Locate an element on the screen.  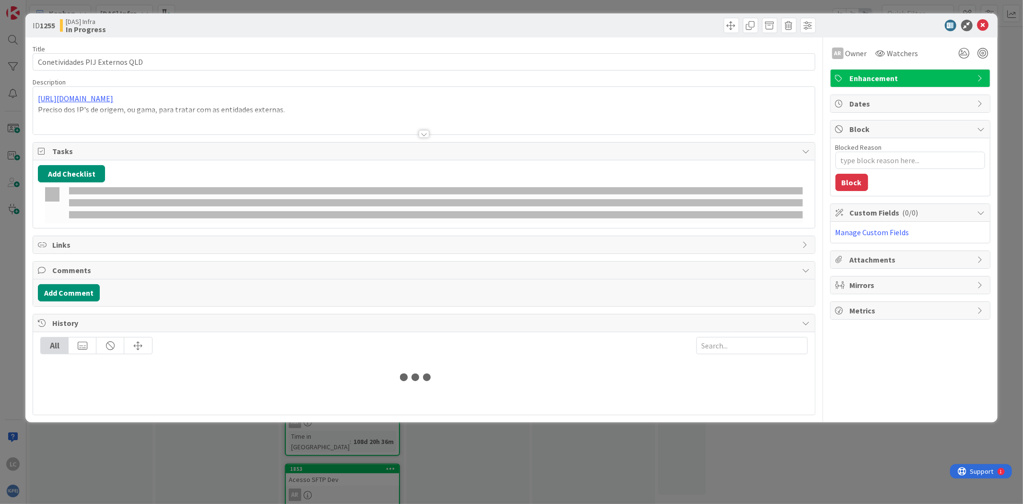
span: Links is located at coordinates (424, 245).